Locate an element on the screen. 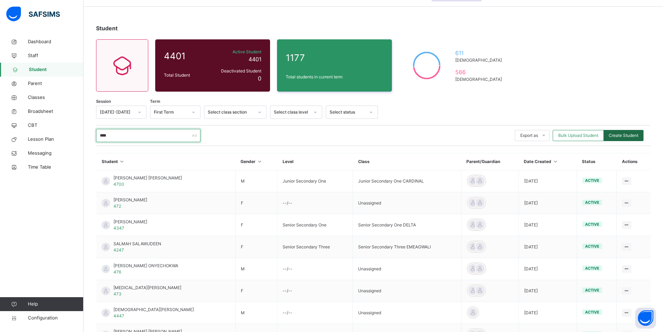 Image resolution: width=663 pixels, height=332 pixels. span: Deactivated Student is located at coordinates (237, 71).